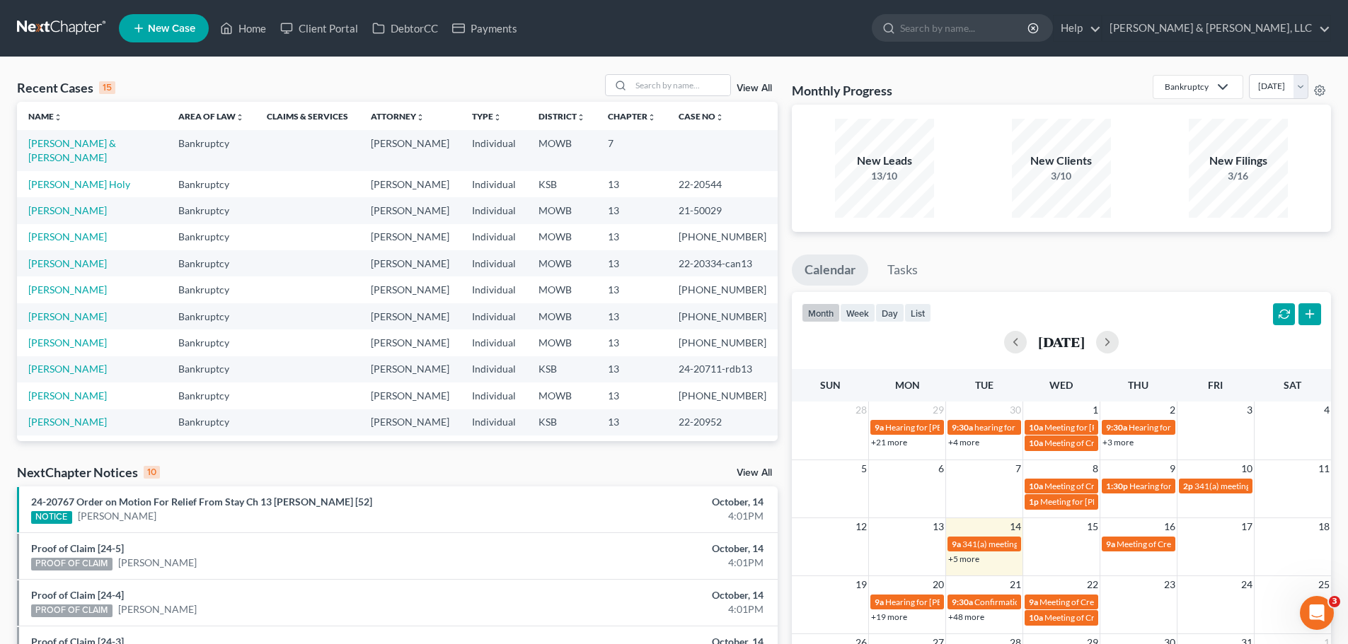 The image size is (1348, 644). Describe the element at coordinates (485, 28) in the screenshot. I see `a: Payments` at that location.